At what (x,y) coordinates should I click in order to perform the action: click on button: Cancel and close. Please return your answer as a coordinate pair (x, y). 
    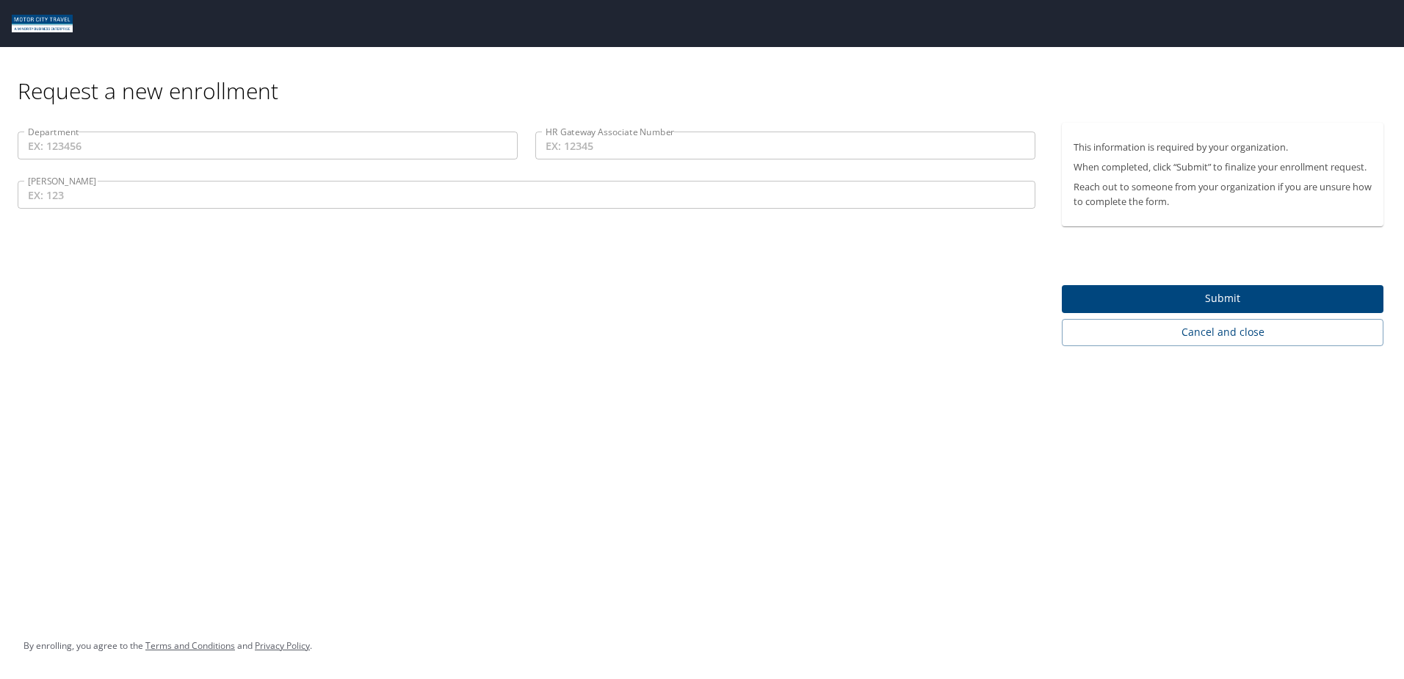
    Looking at the image, I should click on (1223, 332).